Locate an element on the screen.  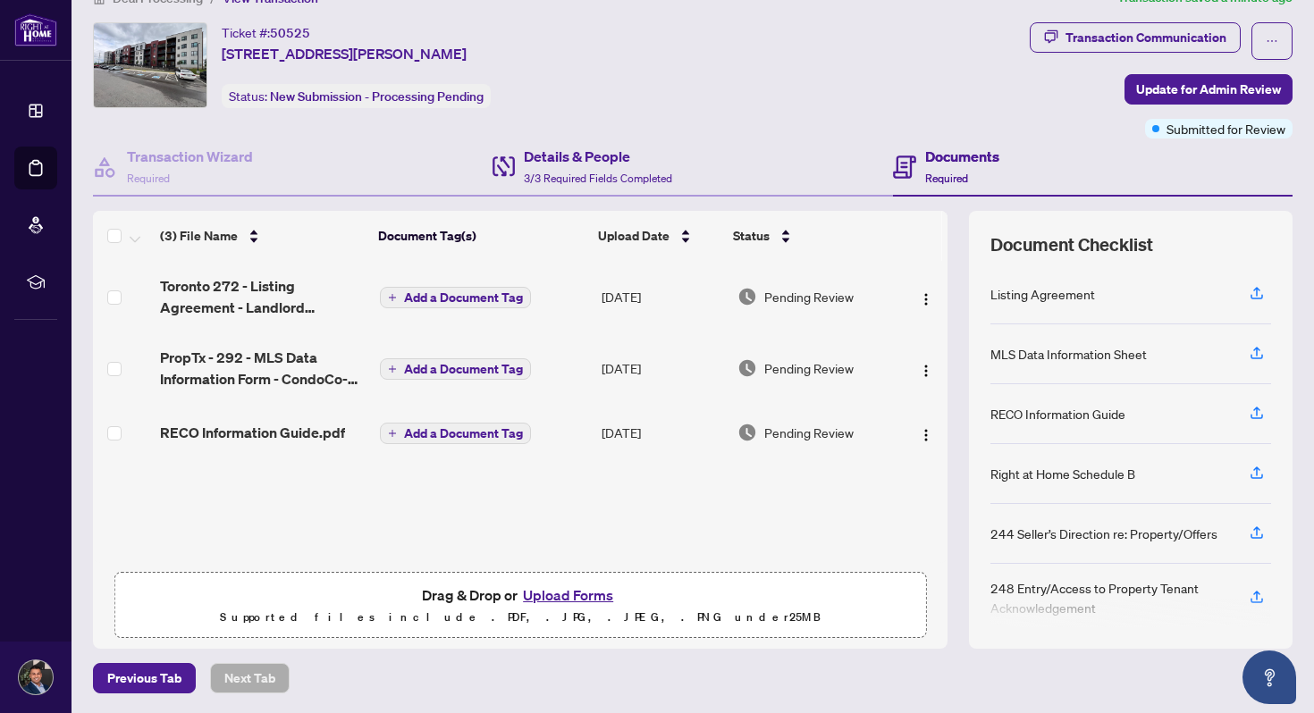
th: Status is located at coordinates (810, 236).